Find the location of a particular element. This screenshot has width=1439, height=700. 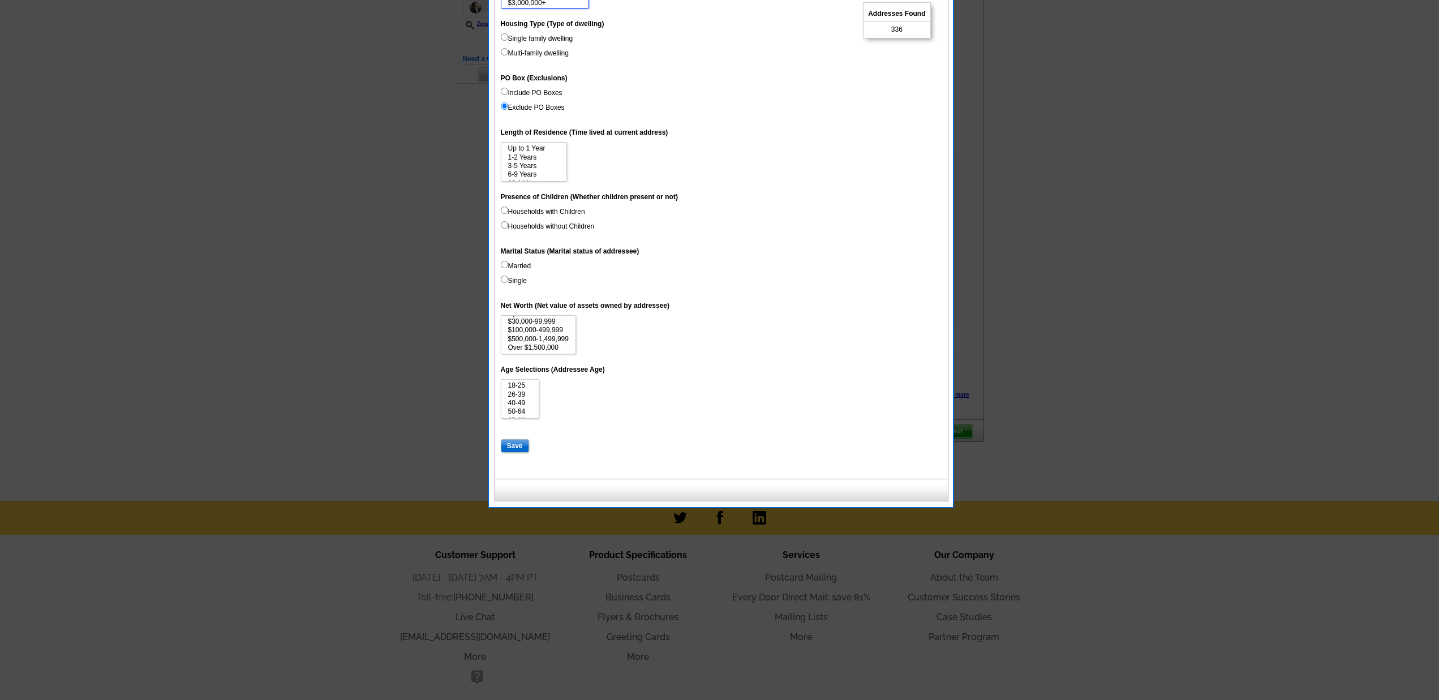

option: 40-49 is located at coordinates (520, 403).